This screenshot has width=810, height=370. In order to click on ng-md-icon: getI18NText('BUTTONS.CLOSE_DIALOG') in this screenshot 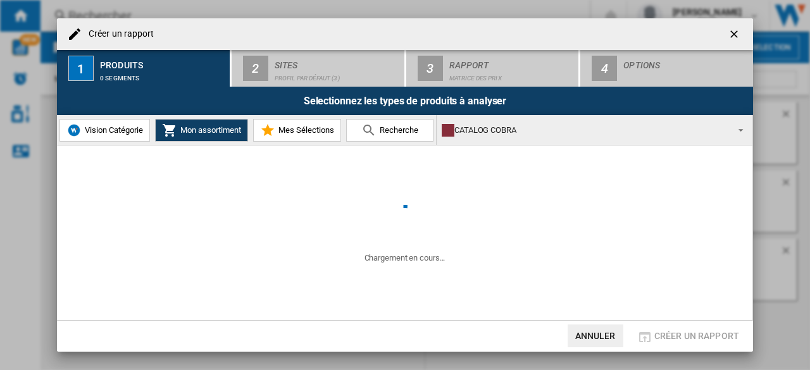, I will do `click(735, 35)`.